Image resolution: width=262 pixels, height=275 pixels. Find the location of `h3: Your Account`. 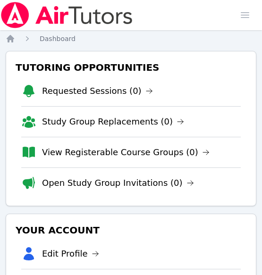

h3: Your Account is located at coordinates (131, 230).